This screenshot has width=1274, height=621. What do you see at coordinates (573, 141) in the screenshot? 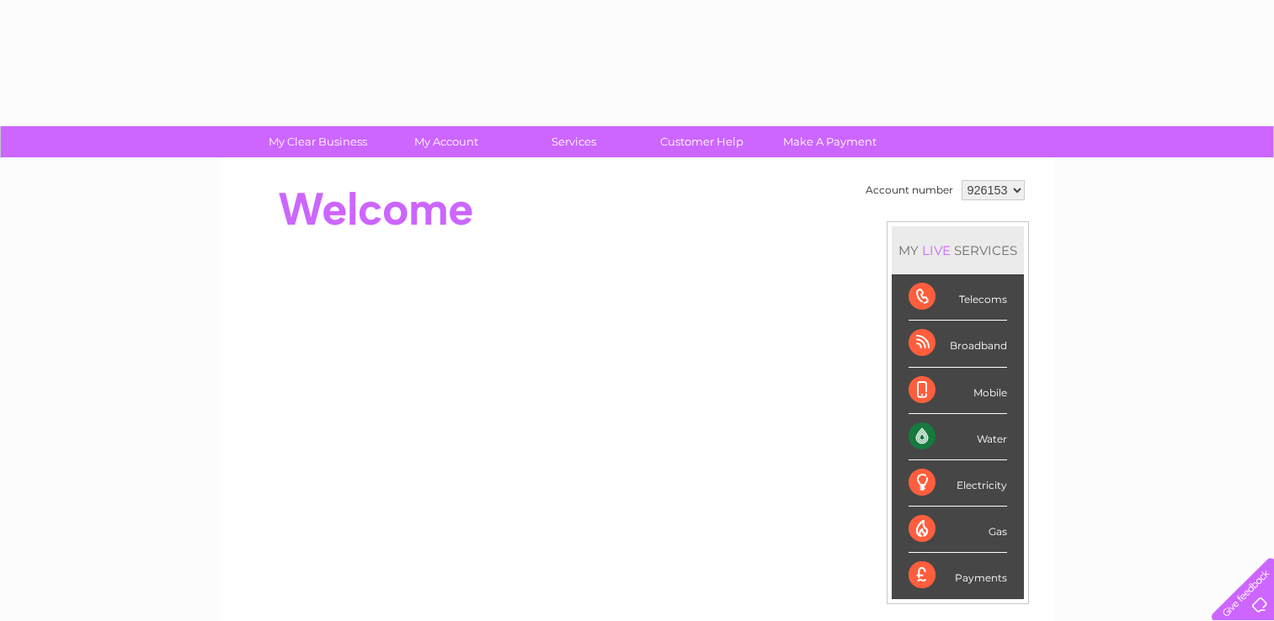
I see `a: Services` at bounding box center [573, 141].